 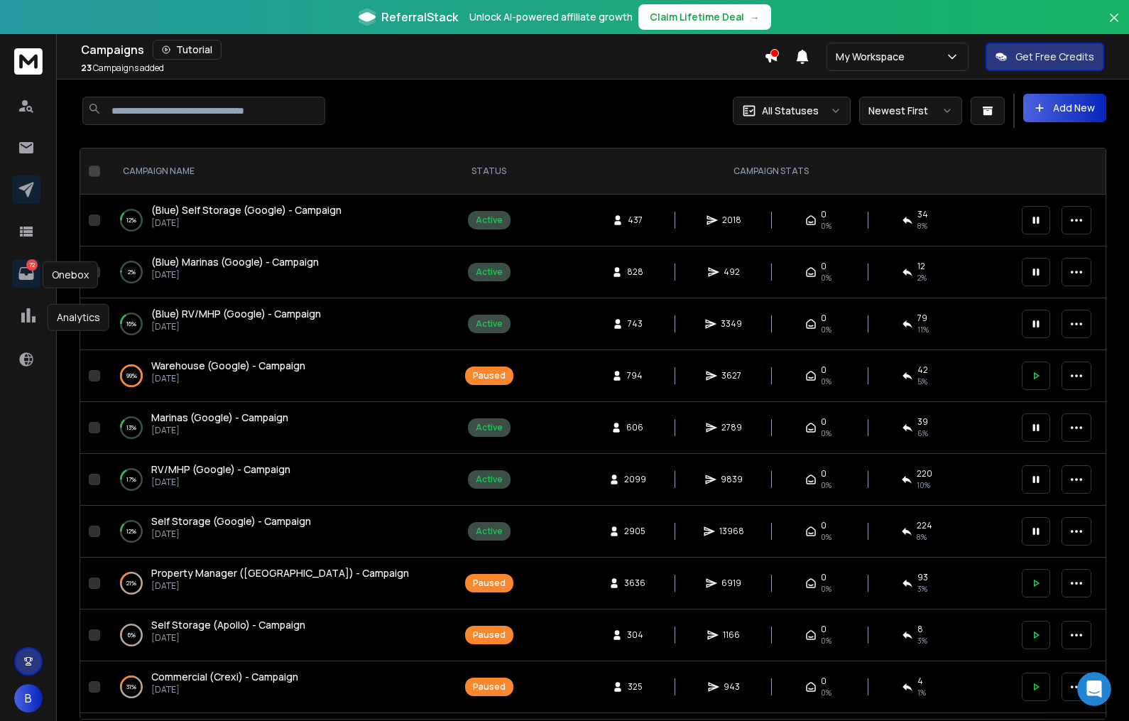 What do you see at coordinates (635, 324) in the screenshot?
I see `span: 743` at bounding box center [635, 324].